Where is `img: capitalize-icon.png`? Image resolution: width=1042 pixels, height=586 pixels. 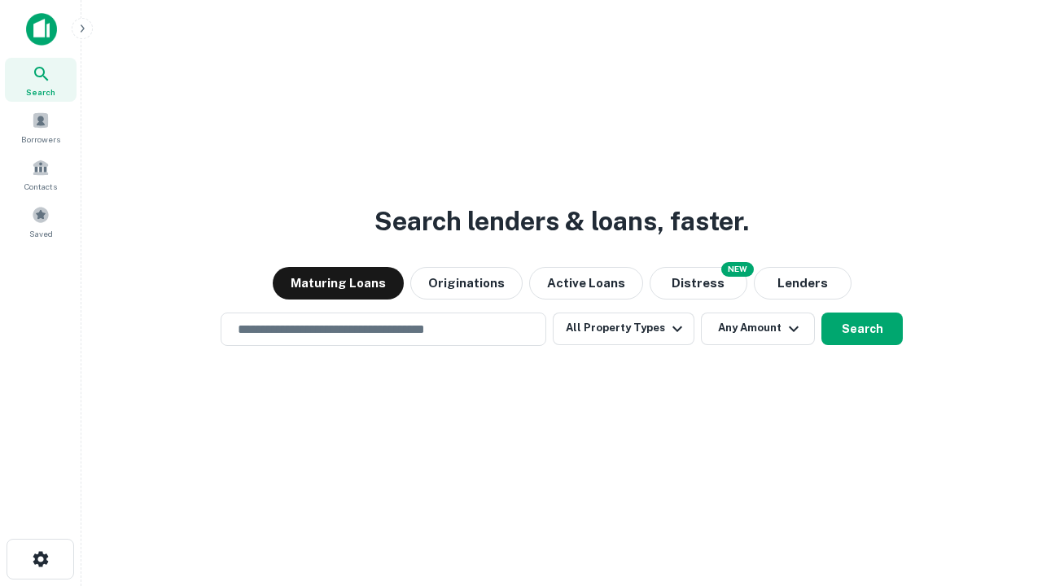 img: capitalize-icon.png is located at coordinates (42, 29).